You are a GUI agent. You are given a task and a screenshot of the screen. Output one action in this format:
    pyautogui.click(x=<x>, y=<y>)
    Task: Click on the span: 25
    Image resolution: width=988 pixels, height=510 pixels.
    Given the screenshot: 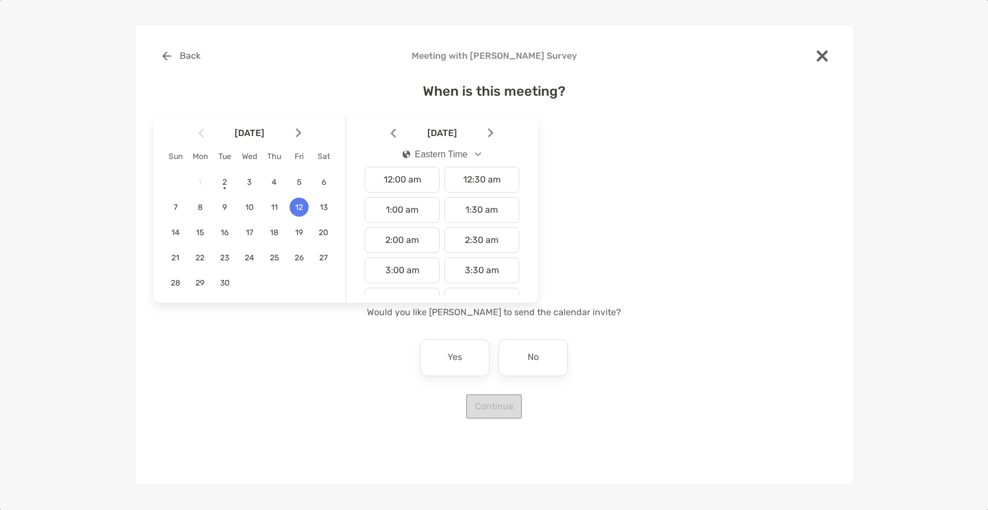 What is the action you would take?
    pyautogui.click(x=275, y=258)
    